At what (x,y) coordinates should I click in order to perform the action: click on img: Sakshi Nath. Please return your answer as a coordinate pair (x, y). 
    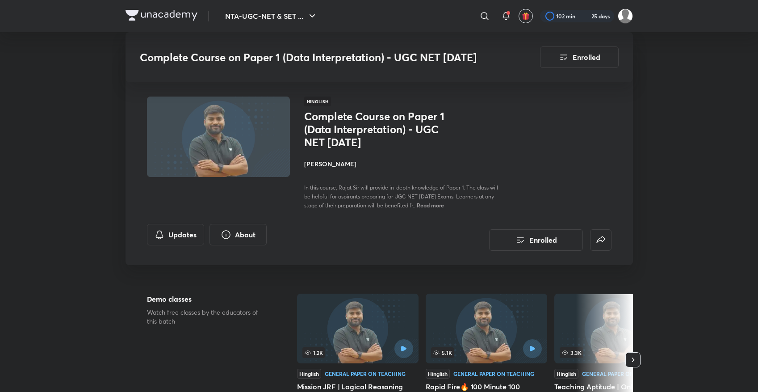
    Looking at the image, I should click on (626, 16).